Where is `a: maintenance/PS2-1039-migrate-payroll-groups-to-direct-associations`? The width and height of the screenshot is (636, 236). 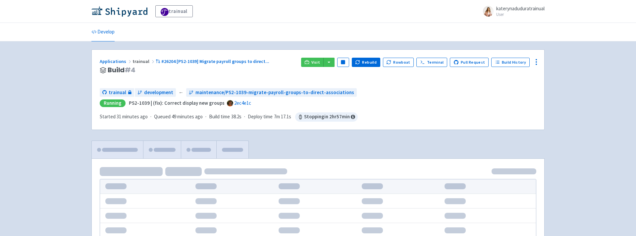
a: maintenance/PS2-1039-migrate-payroll-groups-to-direct-associations is located at coordinates (271, 92).